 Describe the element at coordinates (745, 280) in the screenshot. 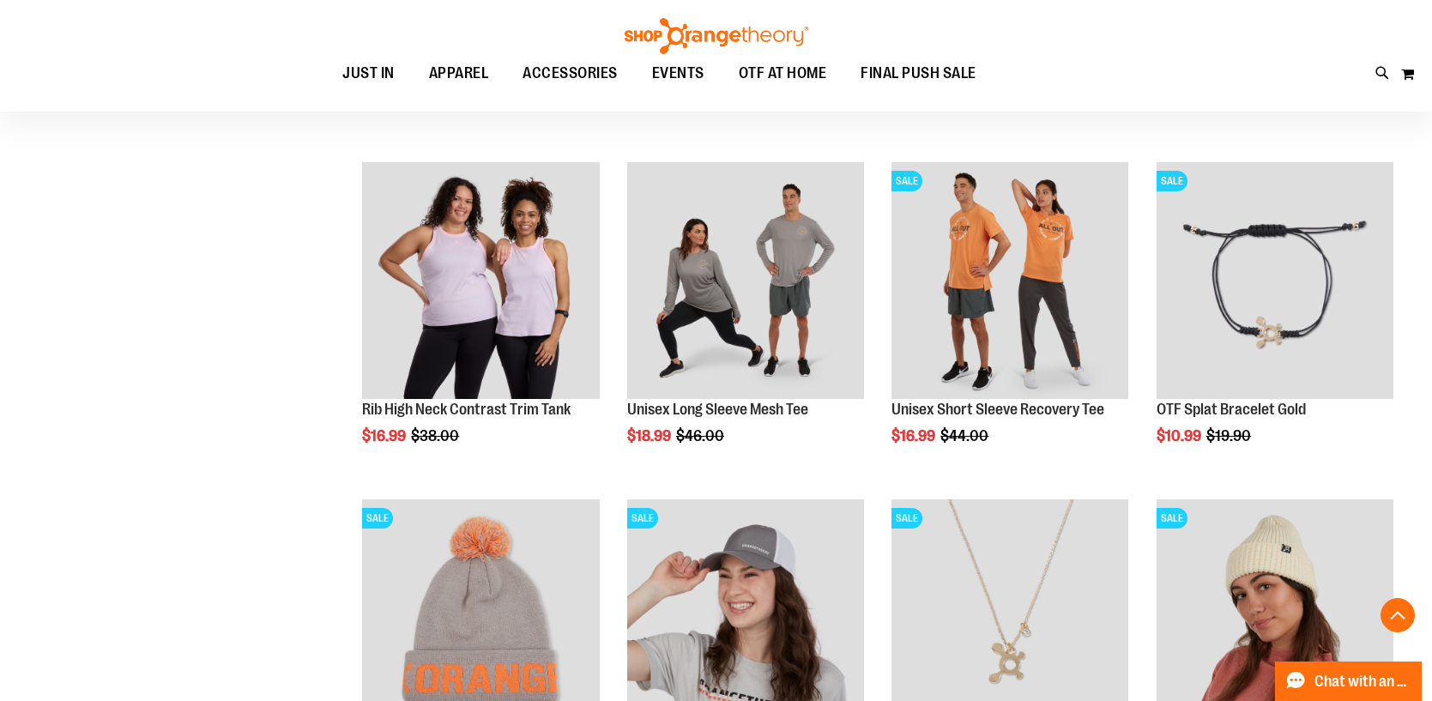

I see `img: Unisex Long Sleeve Mesh Tee primary image` at that location.